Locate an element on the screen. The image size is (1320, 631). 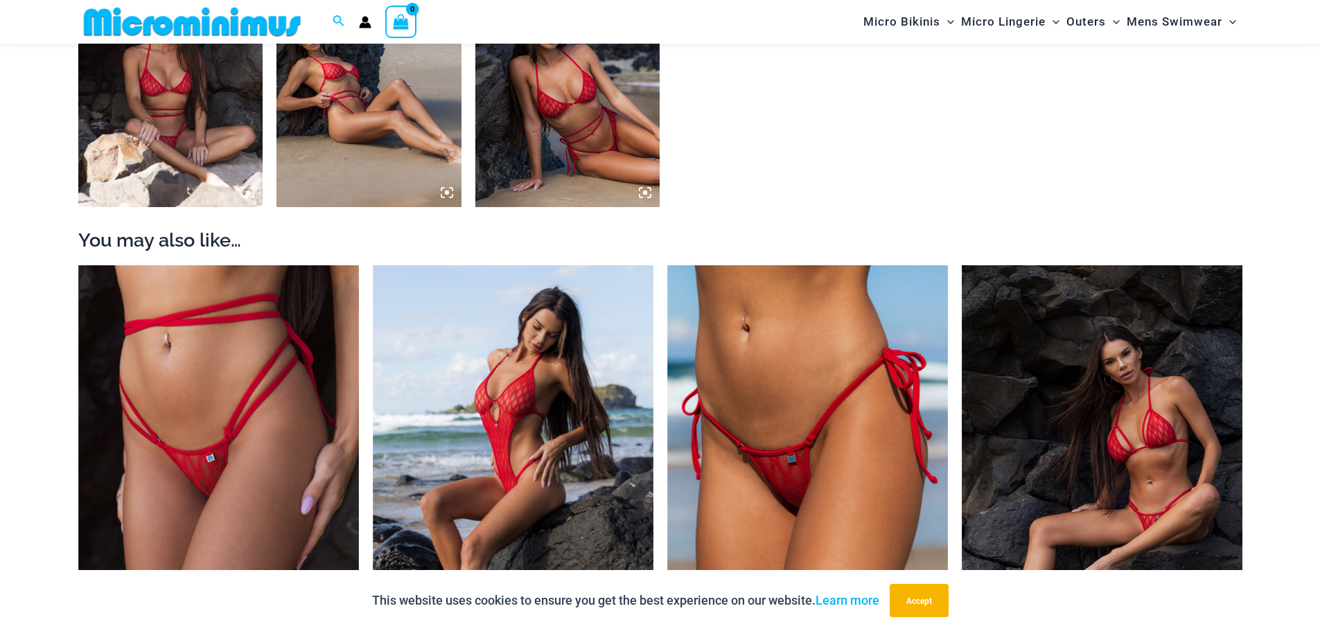
button: Accept is located at coordinates (919, 601).